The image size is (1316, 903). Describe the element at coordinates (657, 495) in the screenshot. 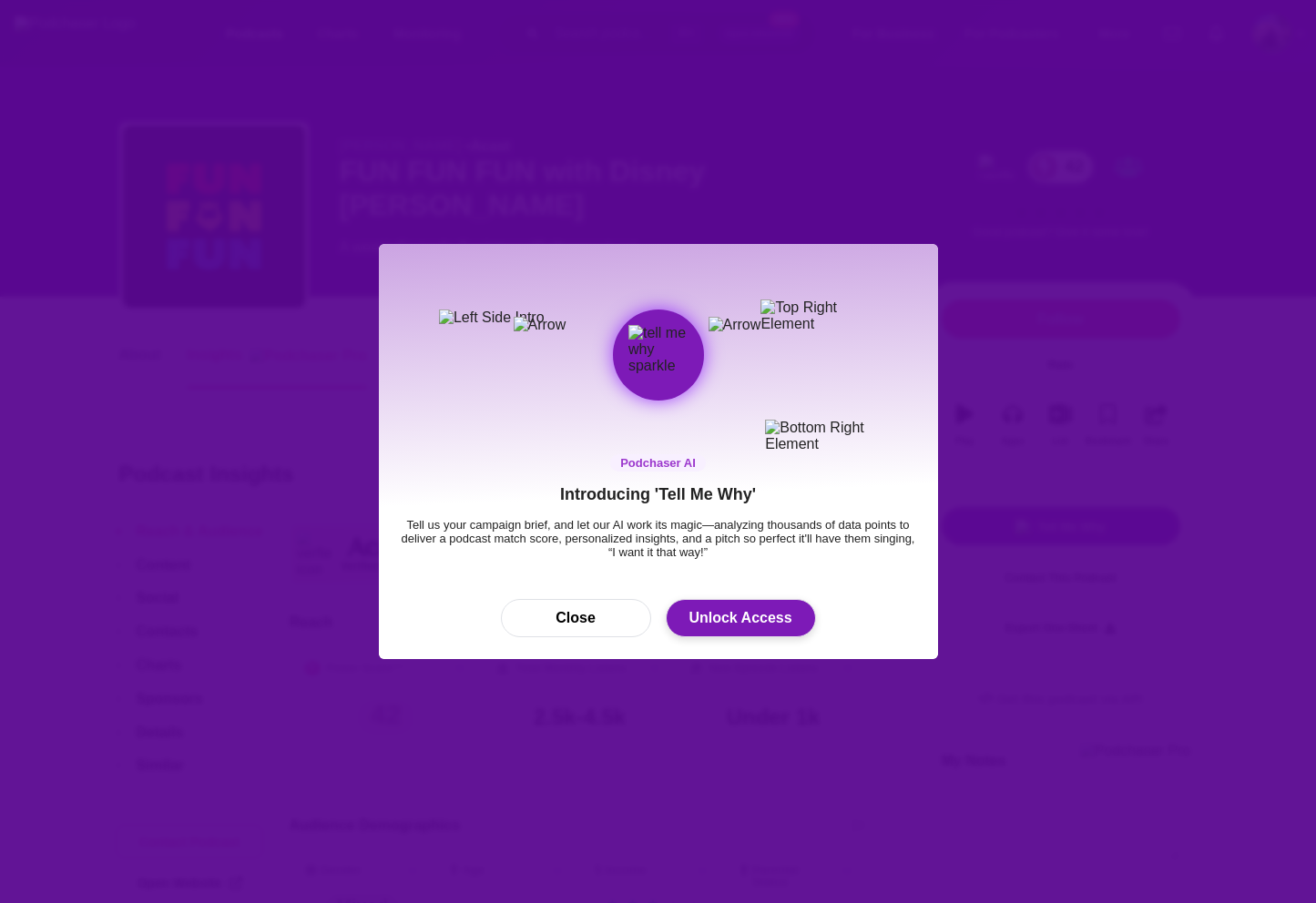

I see `h2: Introducing 'Tell Me Why'` at that location.